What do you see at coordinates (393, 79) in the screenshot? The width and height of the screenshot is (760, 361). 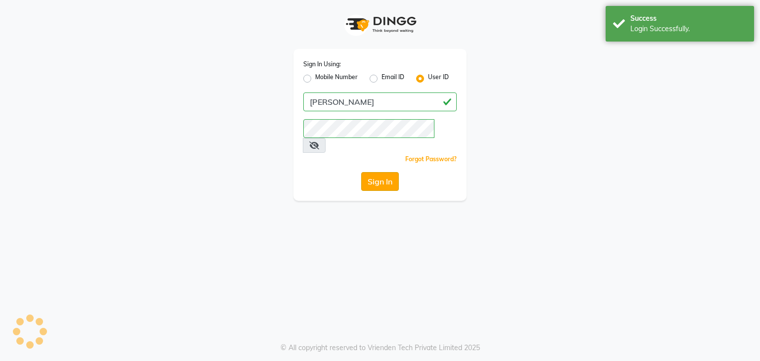 I see `label: Email ID` at bounding box center [393, 79].